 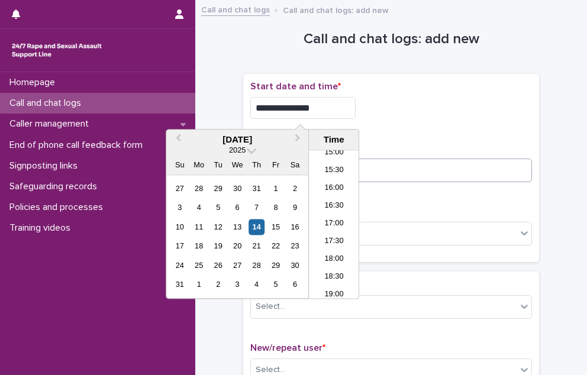 What do you see at coordinates (276, 188) in the screenshot?
I see `div: Choose Friday, August 1st, 2025` at bounding box center [276, 188].